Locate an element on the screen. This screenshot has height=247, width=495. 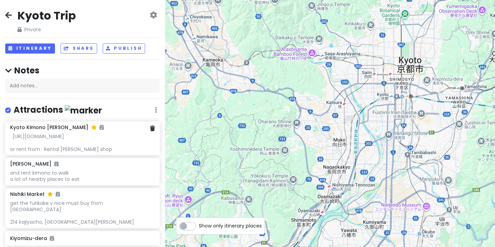
h6: Nishiki Market is located at coordinates (35, 194).